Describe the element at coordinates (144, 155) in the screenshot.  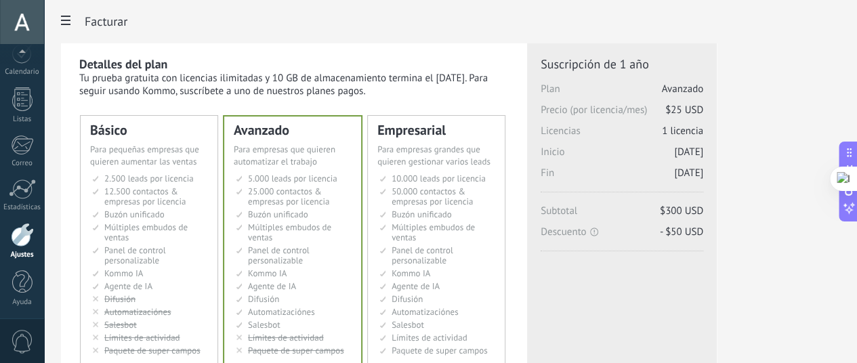
I see `span: Para pequeñas empresas que quieren aumentar las ventas` at that location.